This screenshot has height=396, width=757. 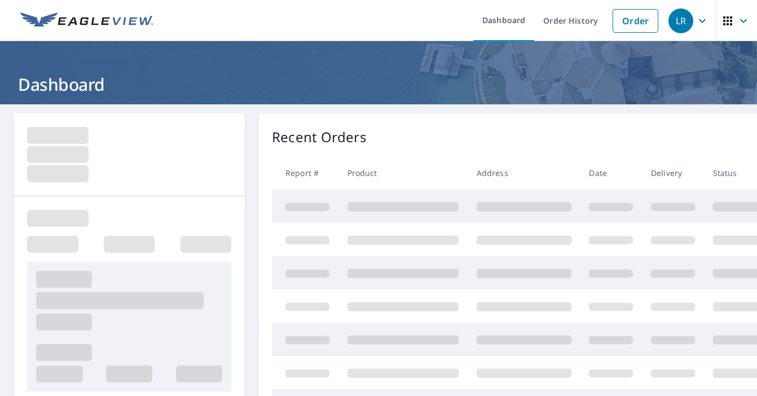 I want to click on th: Delivery, so click(x=673, y=173).